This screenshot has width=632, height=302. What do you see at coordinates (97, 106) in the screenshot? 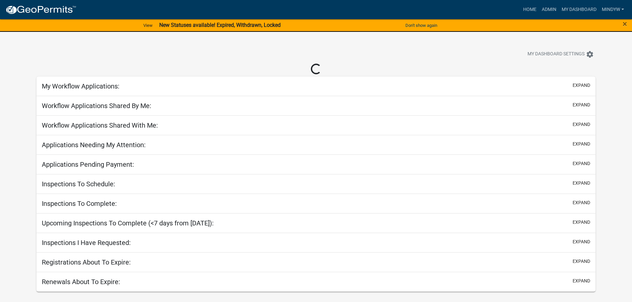
I see `h5: Workflow Applications Shared By Me:` at bounding box center [97, 106].